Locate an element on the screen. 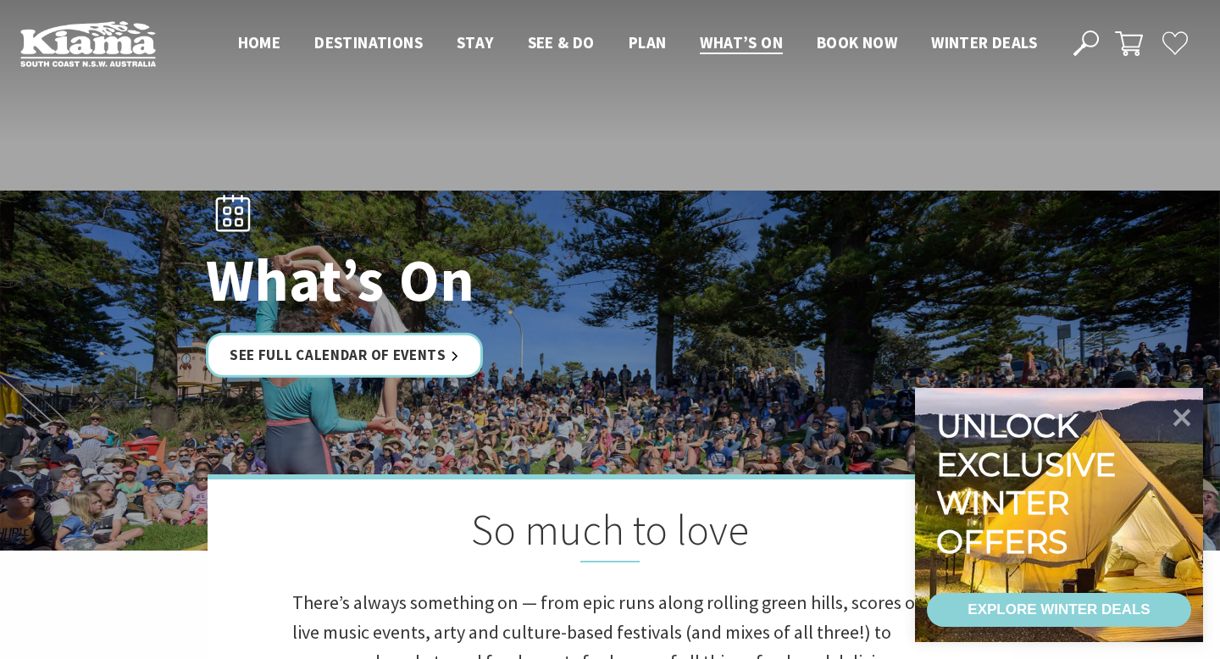 The width and height of the screenshot is (1220, 659). span: Home is located at coordinates (259, 42).